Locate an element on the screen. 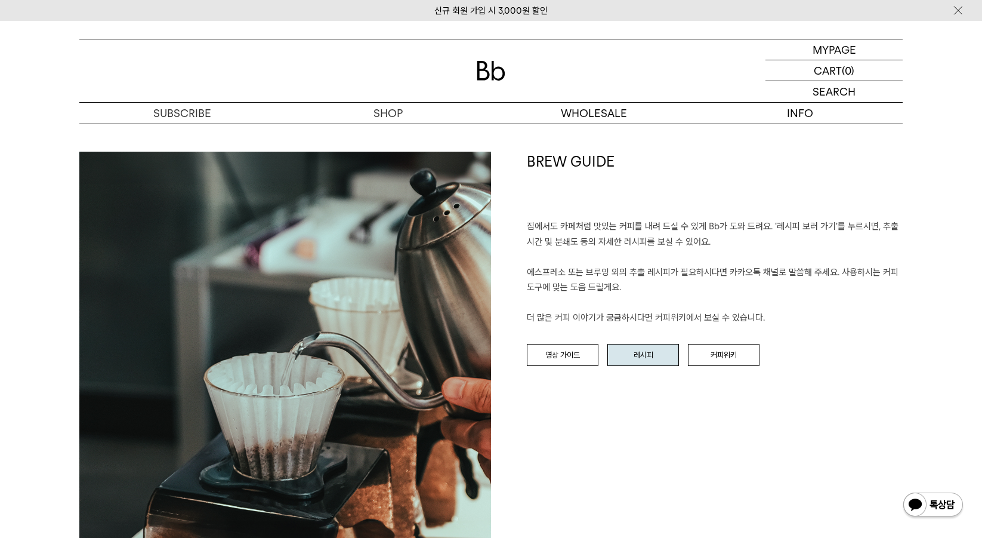 The height and width of the screenshot is (538, 982). img: 카카오톡 채널 1:1 채팅 버튼 is located at coordinates (933, 505).